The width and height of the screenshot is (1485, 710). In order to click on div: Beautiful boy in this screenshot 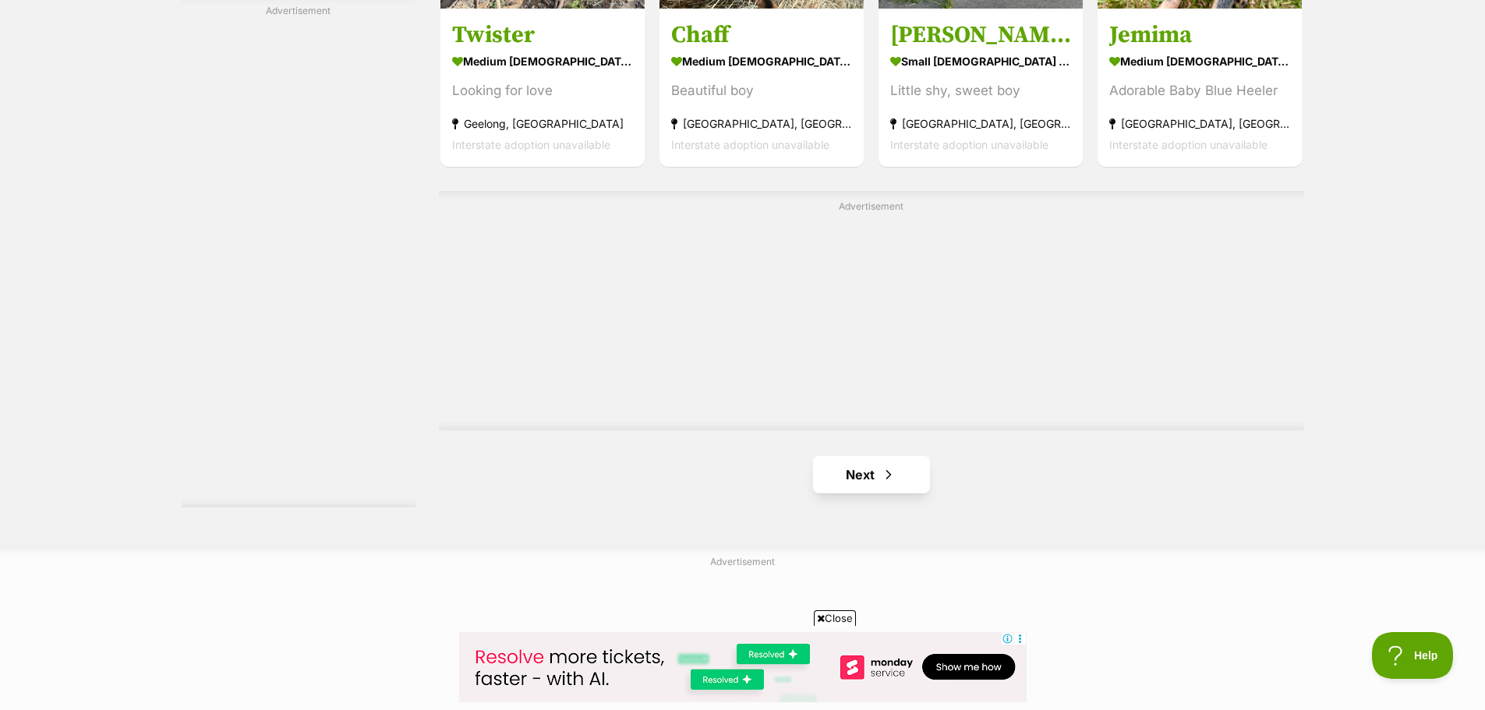, I will do `click(761, 90)`.